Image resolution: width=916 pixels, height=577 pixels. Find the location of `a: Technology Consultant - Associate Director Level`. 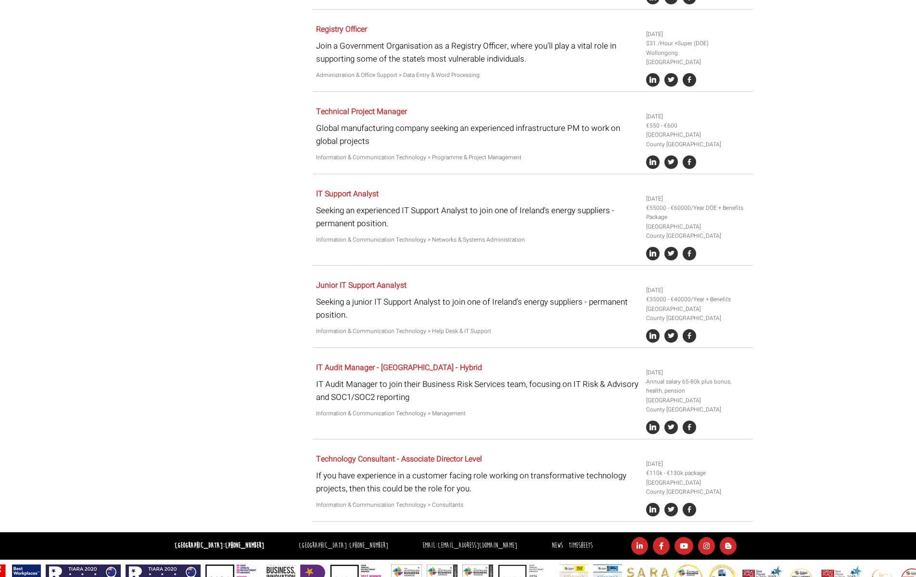

a: Technology Consultant - Associate Director Level is located at coordinates (399, 459).